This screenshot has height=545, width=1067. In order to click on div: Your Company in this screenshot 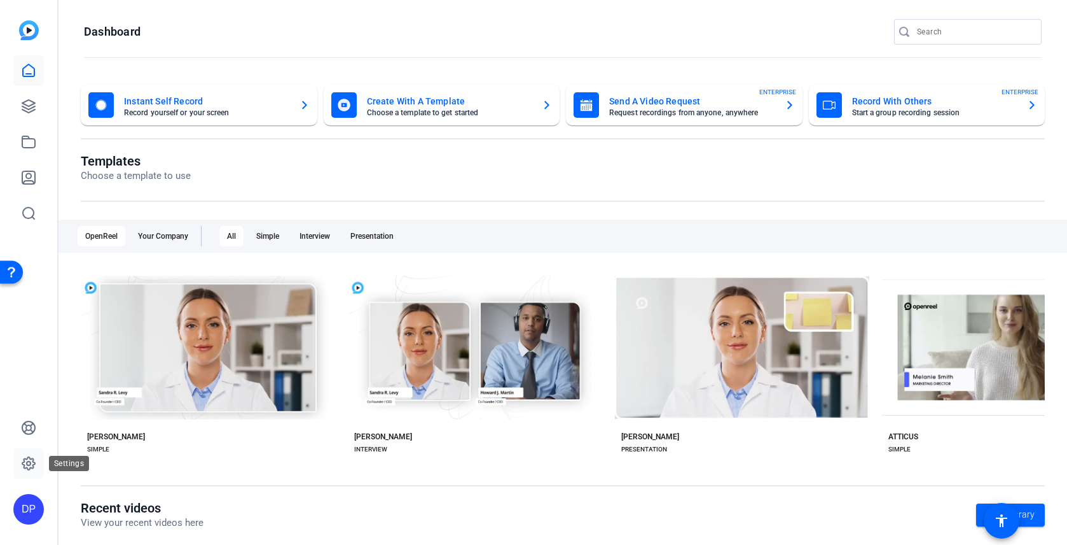, I will do `click(163, 236)`.